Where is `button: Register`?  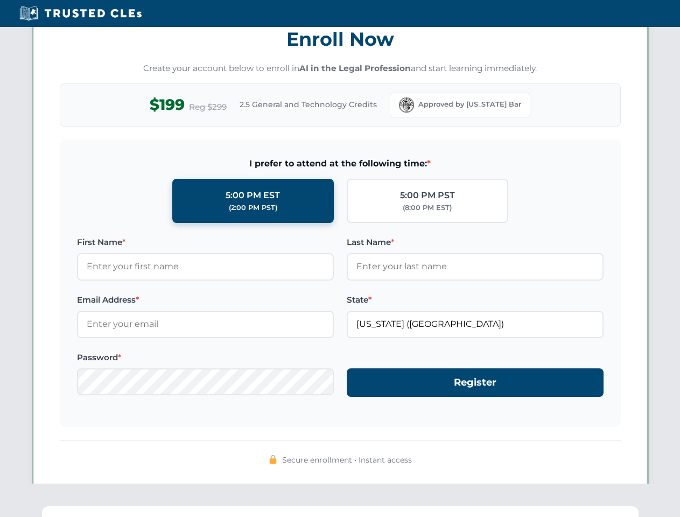 button: Register is located at coordinates (475, 382).